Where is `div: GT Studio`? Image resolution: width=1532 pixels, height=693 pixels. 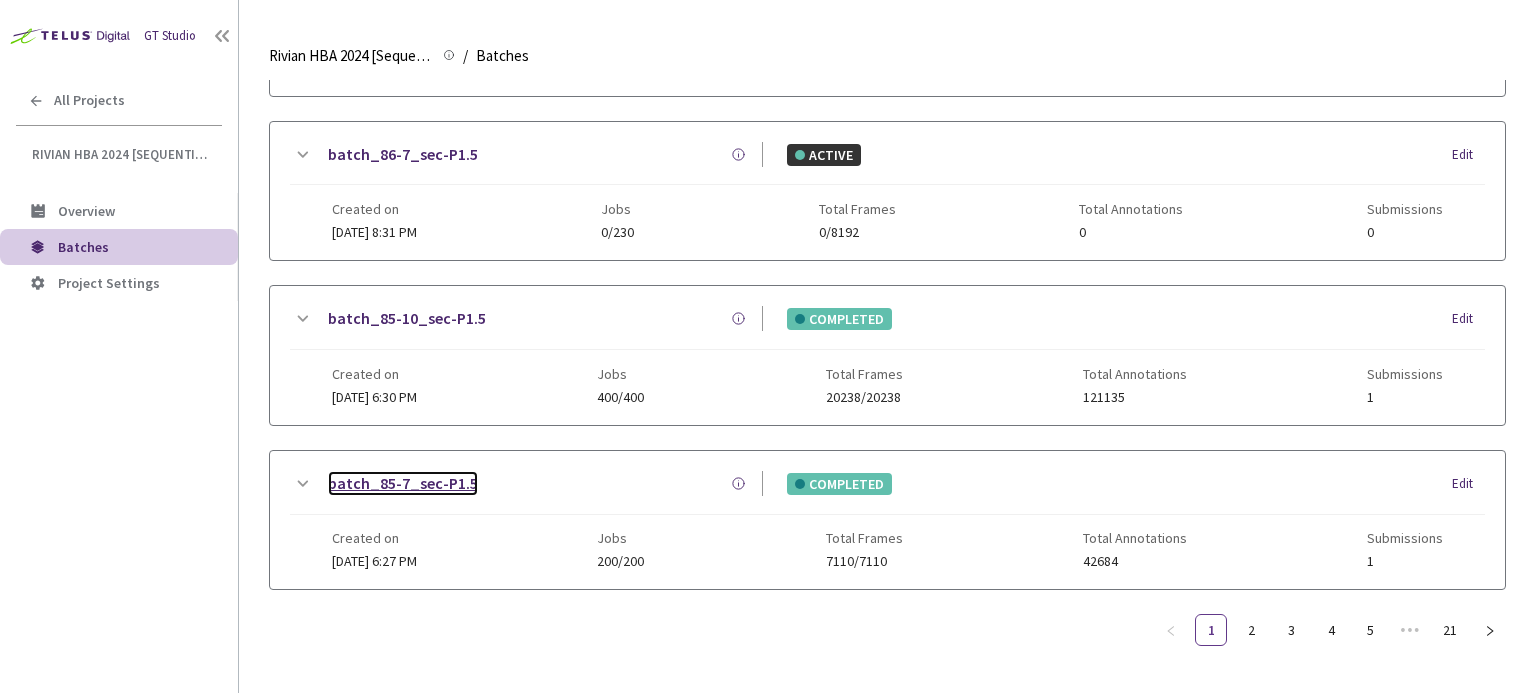
div: GT Studio is located at coordinates (170, 36).